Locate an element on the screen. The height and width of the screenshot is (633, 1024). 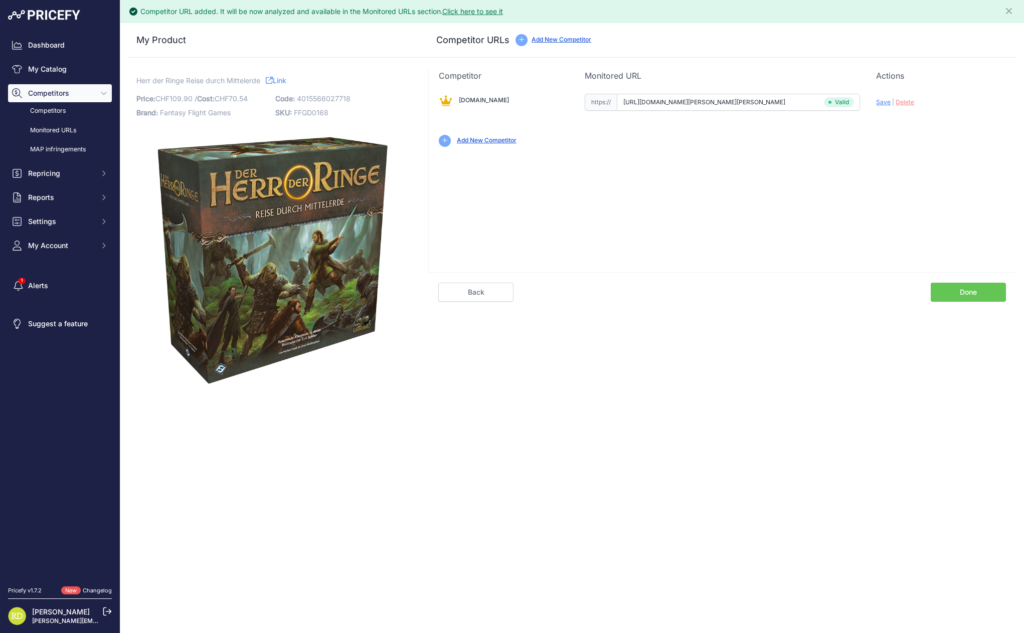
p: Competitor is located at coordinates (503, 76).